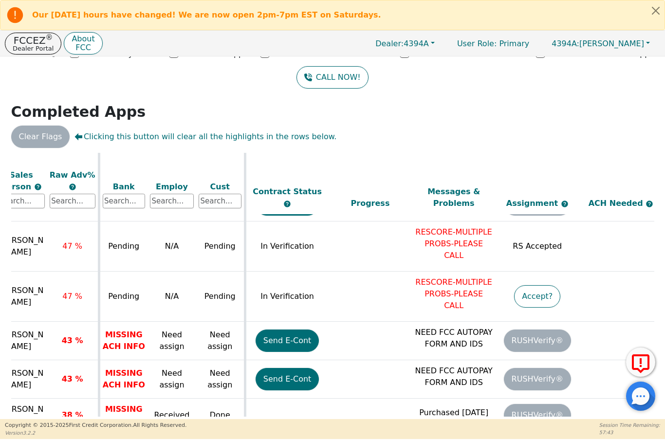 The width and height of the screenshot is (665, 440). What do you see at coordinates (477, 43) in the screenshot?
I see `span: User Role :` at bounding box center [477, 43].